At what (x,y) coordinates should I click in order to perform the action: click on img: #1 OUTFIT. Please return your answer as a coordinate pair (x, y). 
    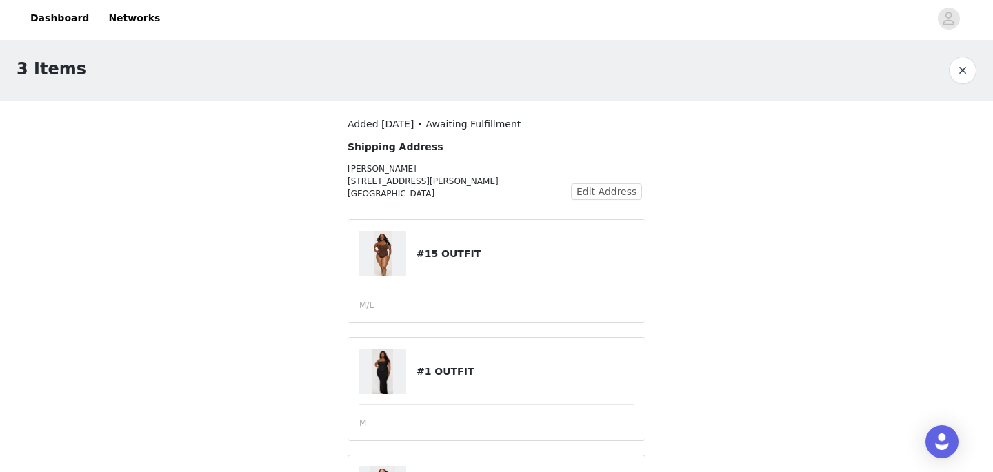
    Looking at the image, I should click on (382, 372).